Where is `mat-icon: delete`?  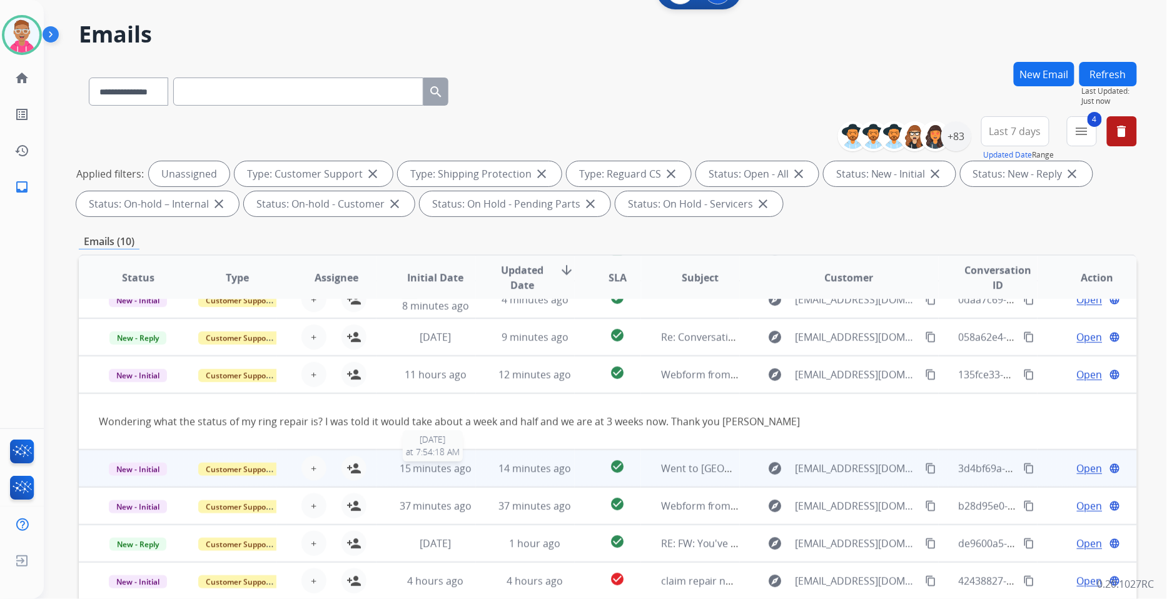 mat-icon: delete is located at coordinates (1122, 131).